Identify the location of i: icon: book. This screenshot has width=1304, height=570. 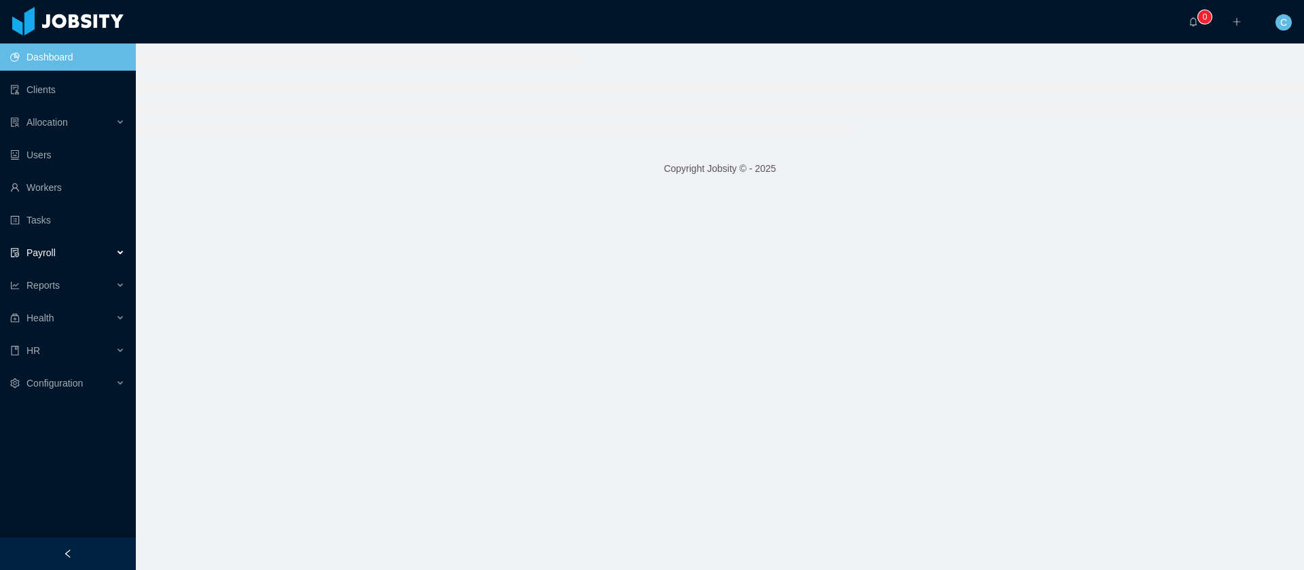
(15, 351).